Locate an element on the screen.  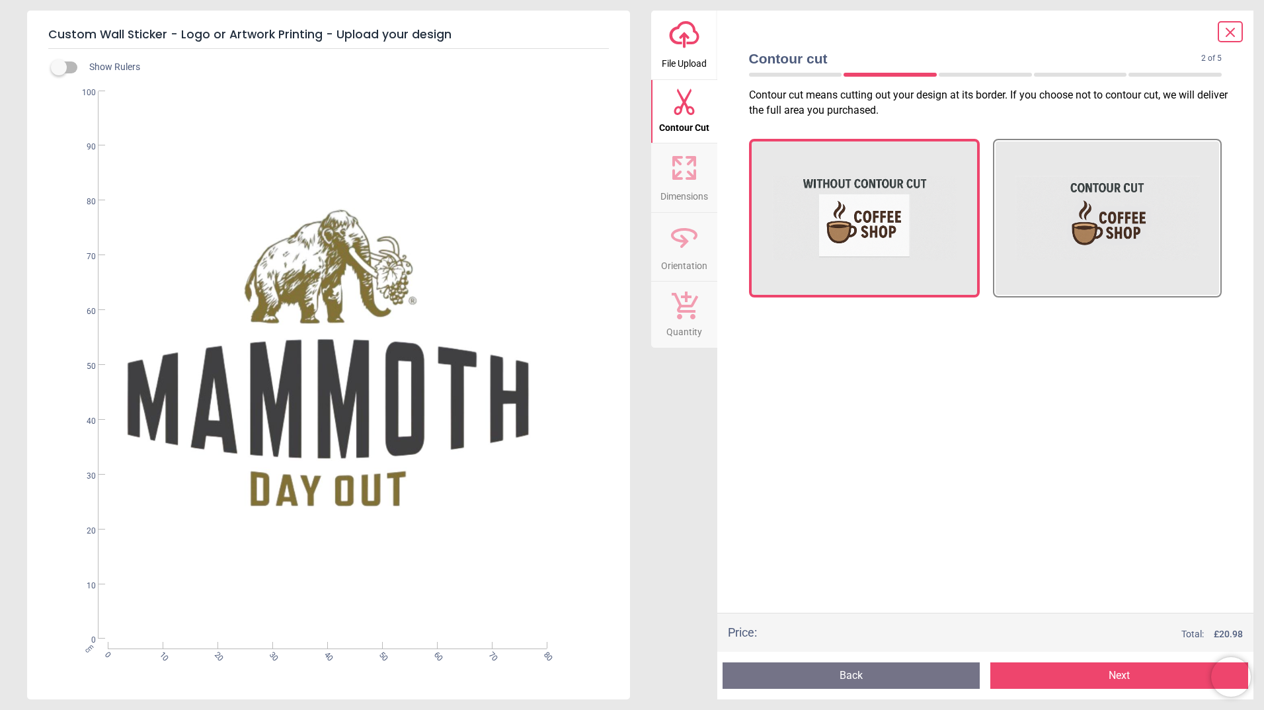
span: Orientation is located at coordinates (684, 263).